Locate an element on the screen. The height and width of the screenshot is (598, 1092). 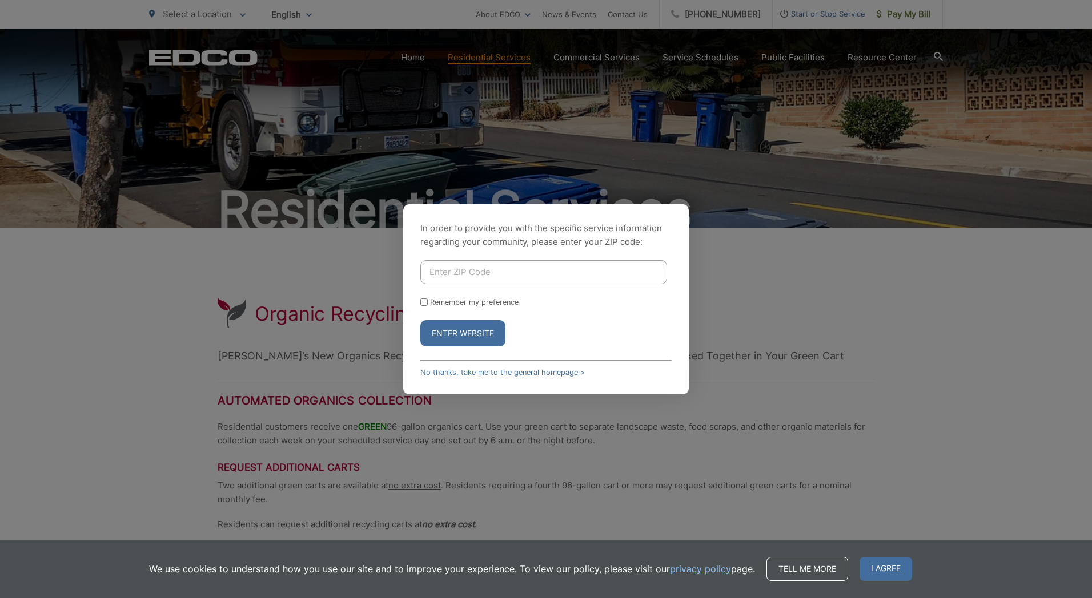
label: Remember my preference is located at coordinates (474, 302).